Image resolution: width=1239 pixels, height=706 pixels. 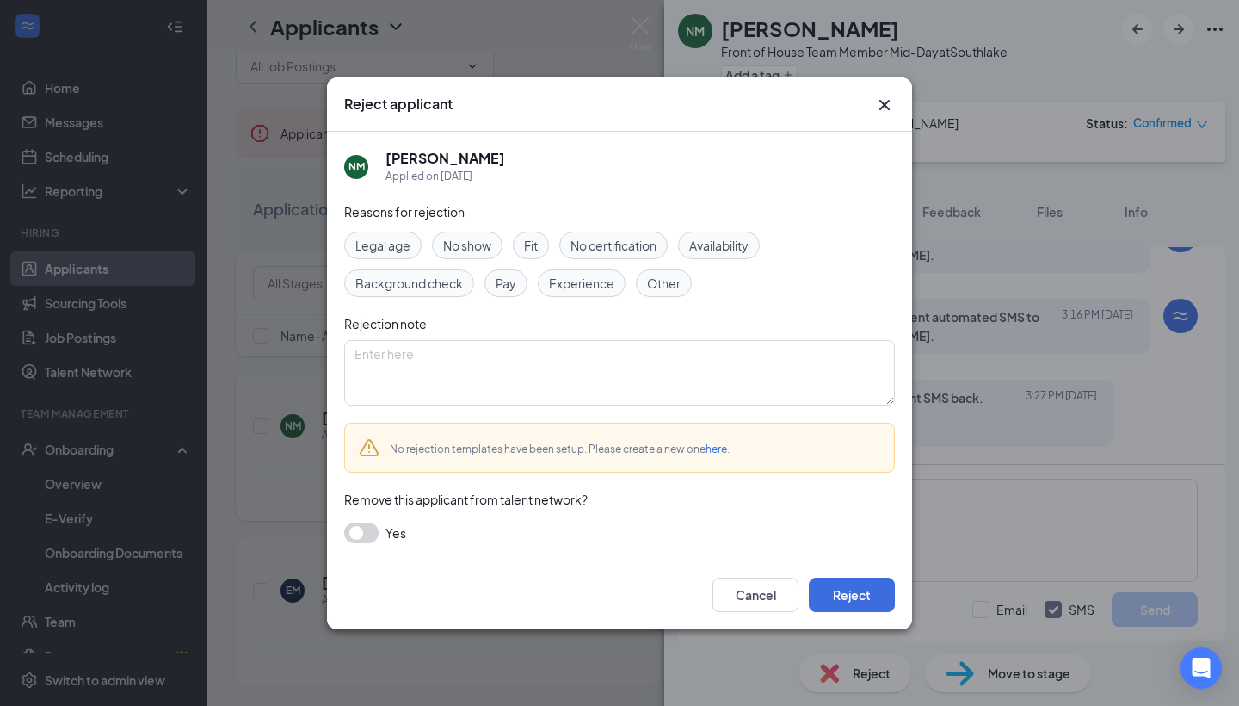 I want to click on svg: Warning, so click(x=369, y=447).